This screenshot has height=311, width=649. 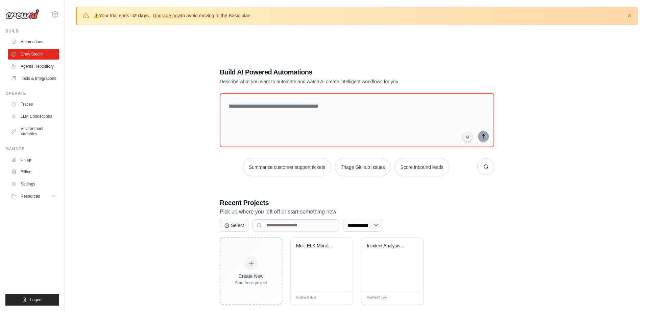 What do you see at coordinates (333, 82) in the screenshot?
I see `p: Describe what you want to automate and watch AI create intelligent workflows for you` at bounding box center [333, 82].